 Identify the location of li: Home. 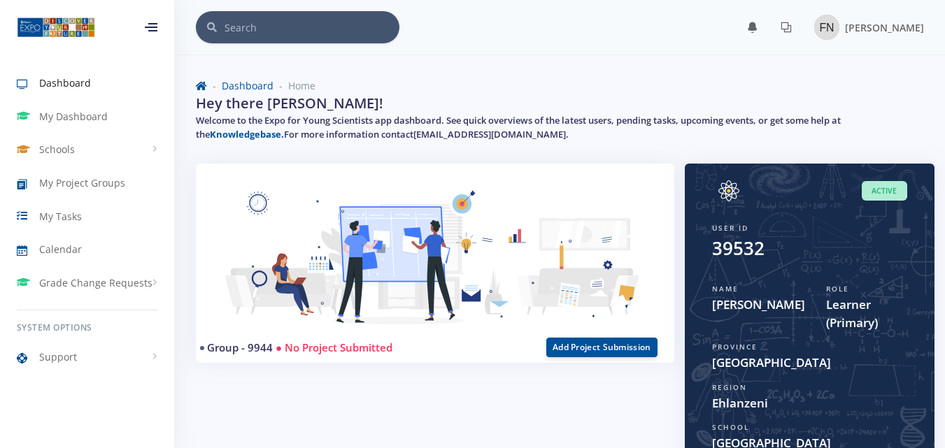
(294, 85).